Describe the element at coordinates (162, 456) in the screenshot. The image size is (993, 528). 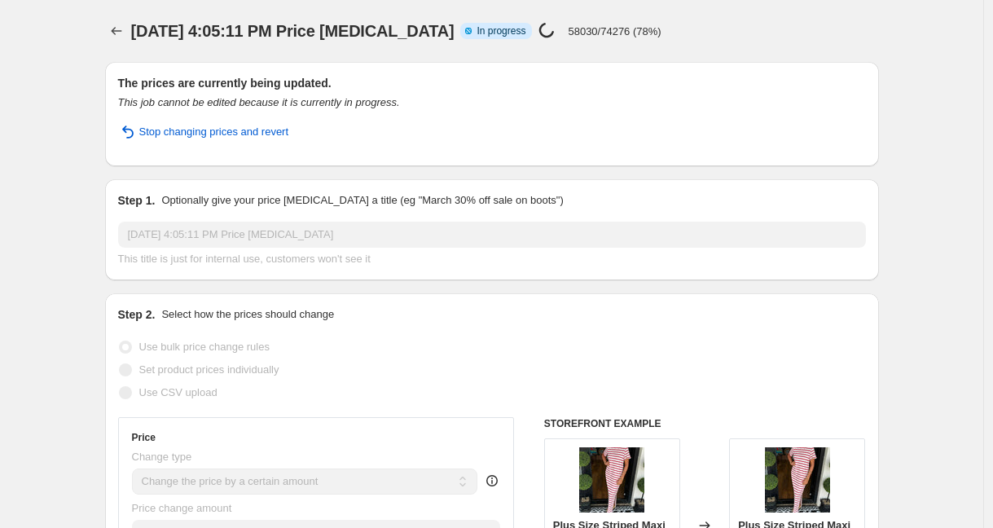
I see `span: Change type` at that location.